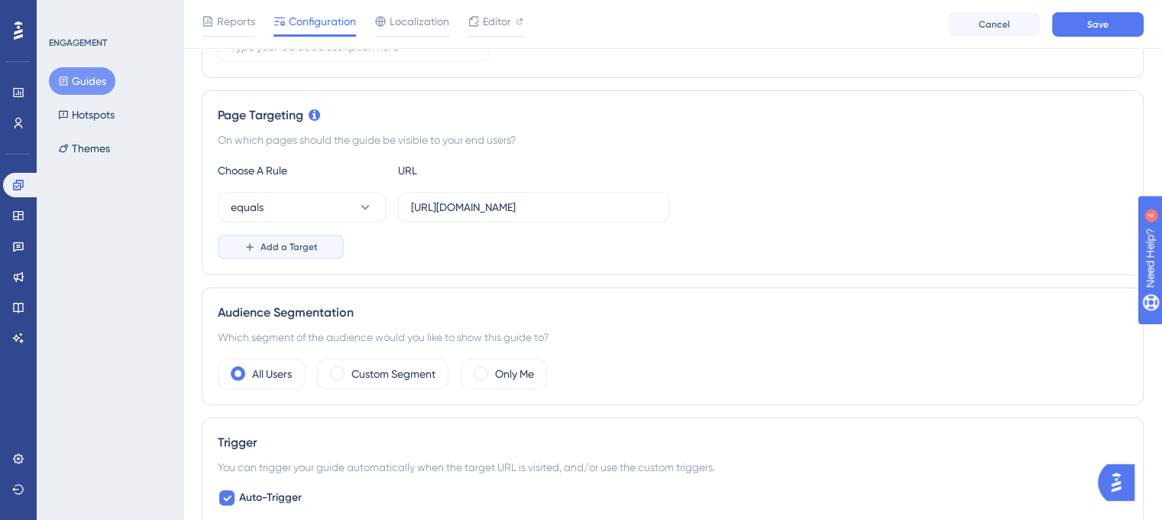 The width and height of the screenshot is (1162, 520). What do you see at coordinates (271, 498) in the screenshot?
I see `span: Auto-Trigger` at bounding box center [271, 498].